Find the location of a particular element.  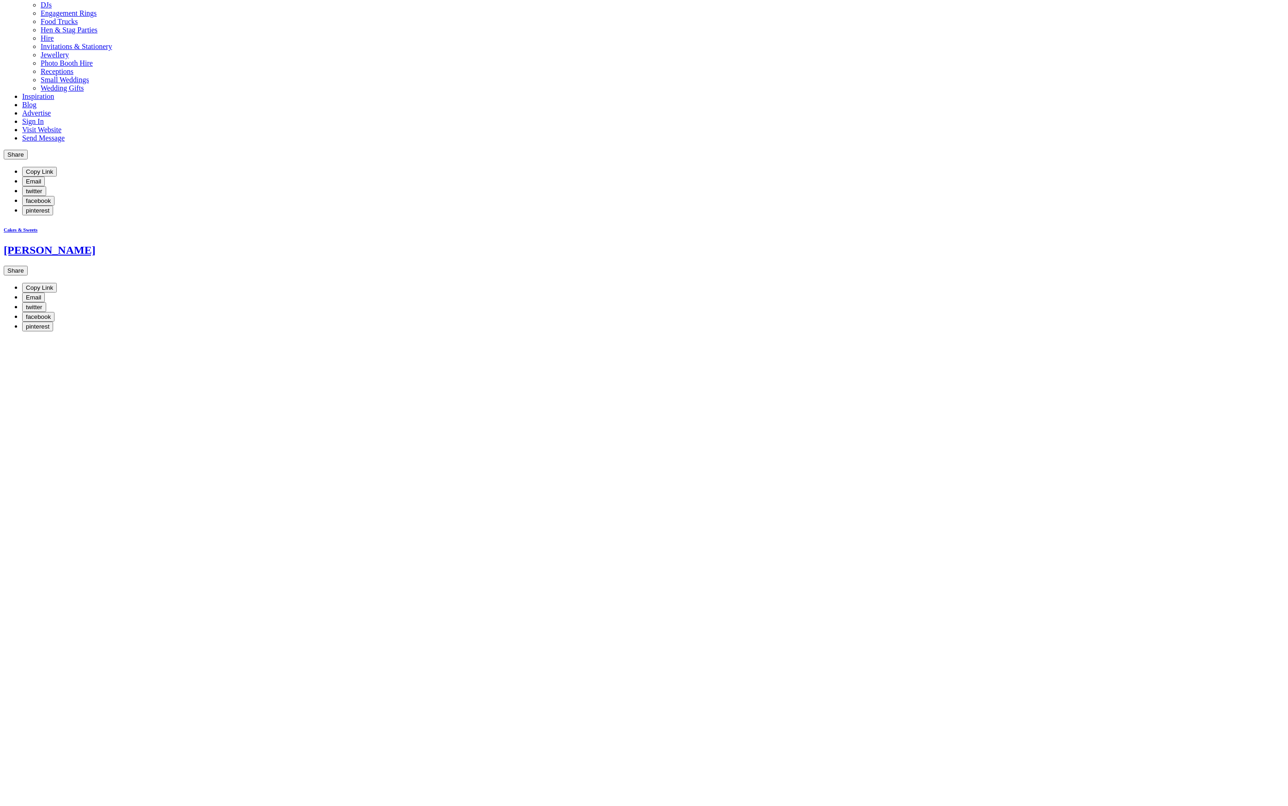

a: Receptions is located at coordinates (57, 71).